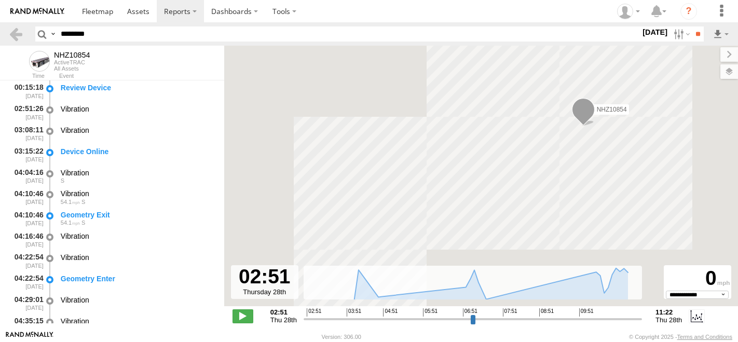 This screenshot has height=342, width=738. I want to click on div: All Assets, so click(72, 68).